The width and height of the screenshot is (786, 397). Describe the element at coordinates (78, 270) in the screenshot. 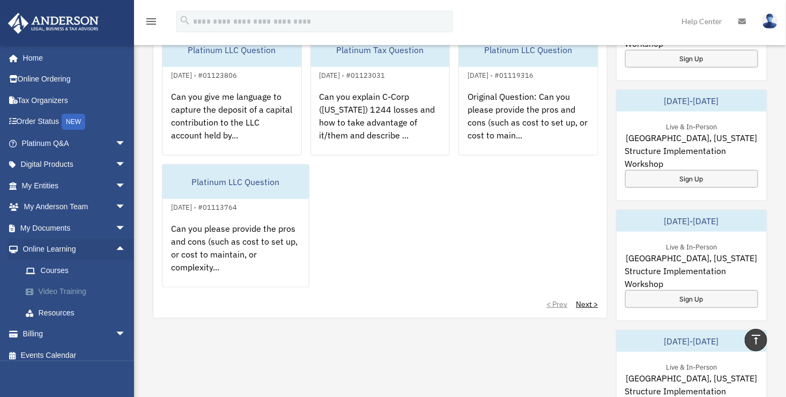

I see `a: Courses` at that location.